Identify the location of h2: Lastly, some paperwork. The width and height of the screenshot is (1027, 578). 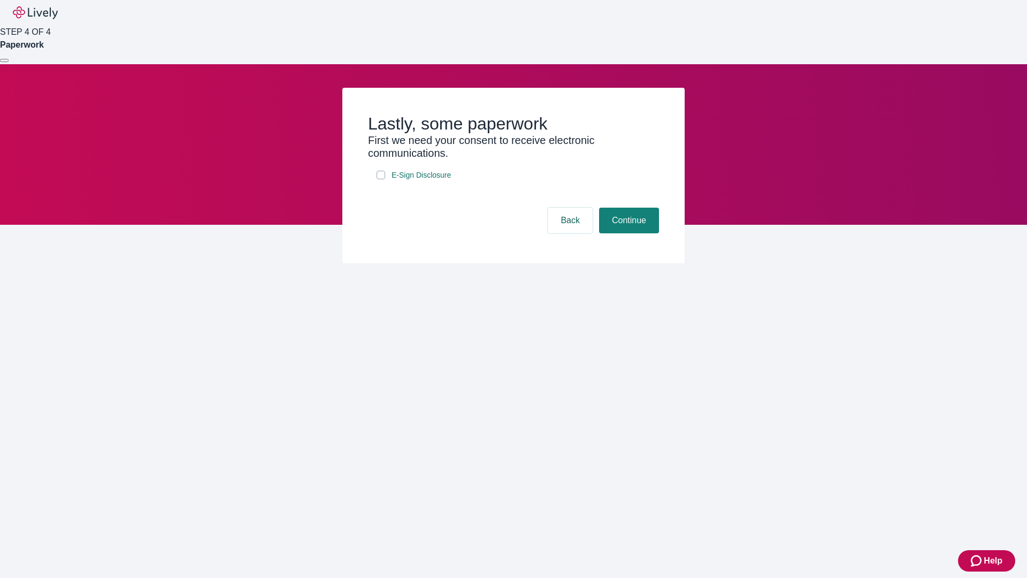
(513, 124).